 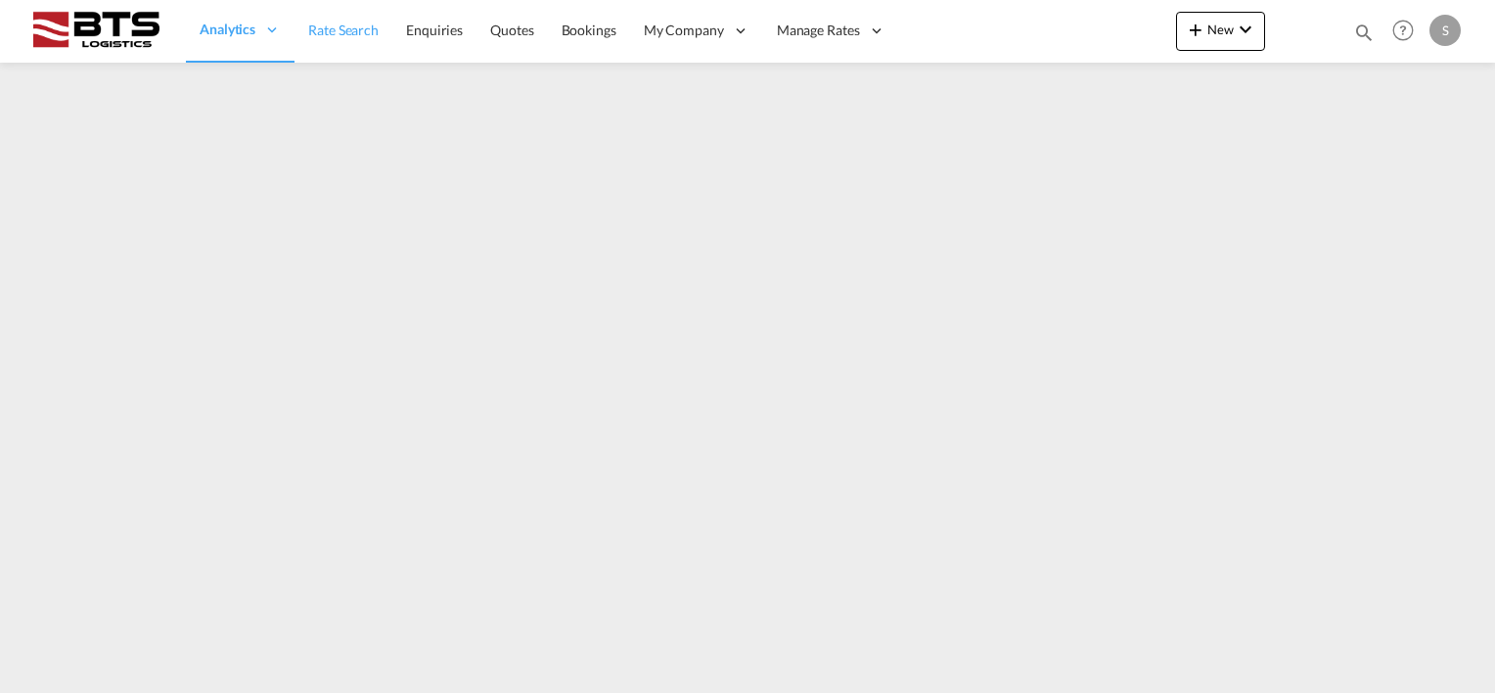 What do you see at coordinates (227, 29) in the screenshot?
I see `span: Analytics` at bounding box center [227, 29].